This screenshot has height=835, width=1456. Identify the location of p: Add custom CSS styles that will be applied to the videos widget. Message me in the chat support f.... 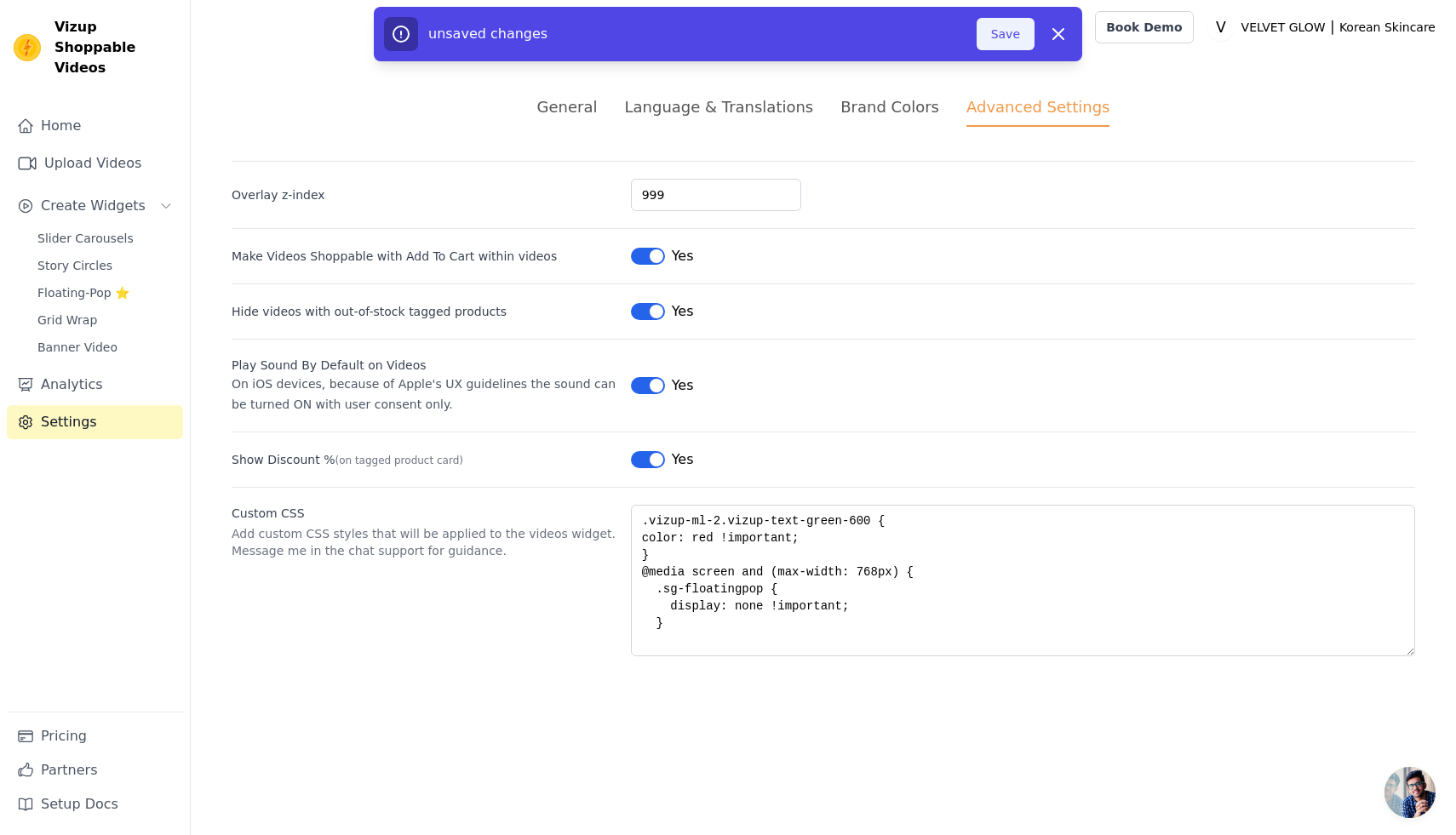
(424, 542).